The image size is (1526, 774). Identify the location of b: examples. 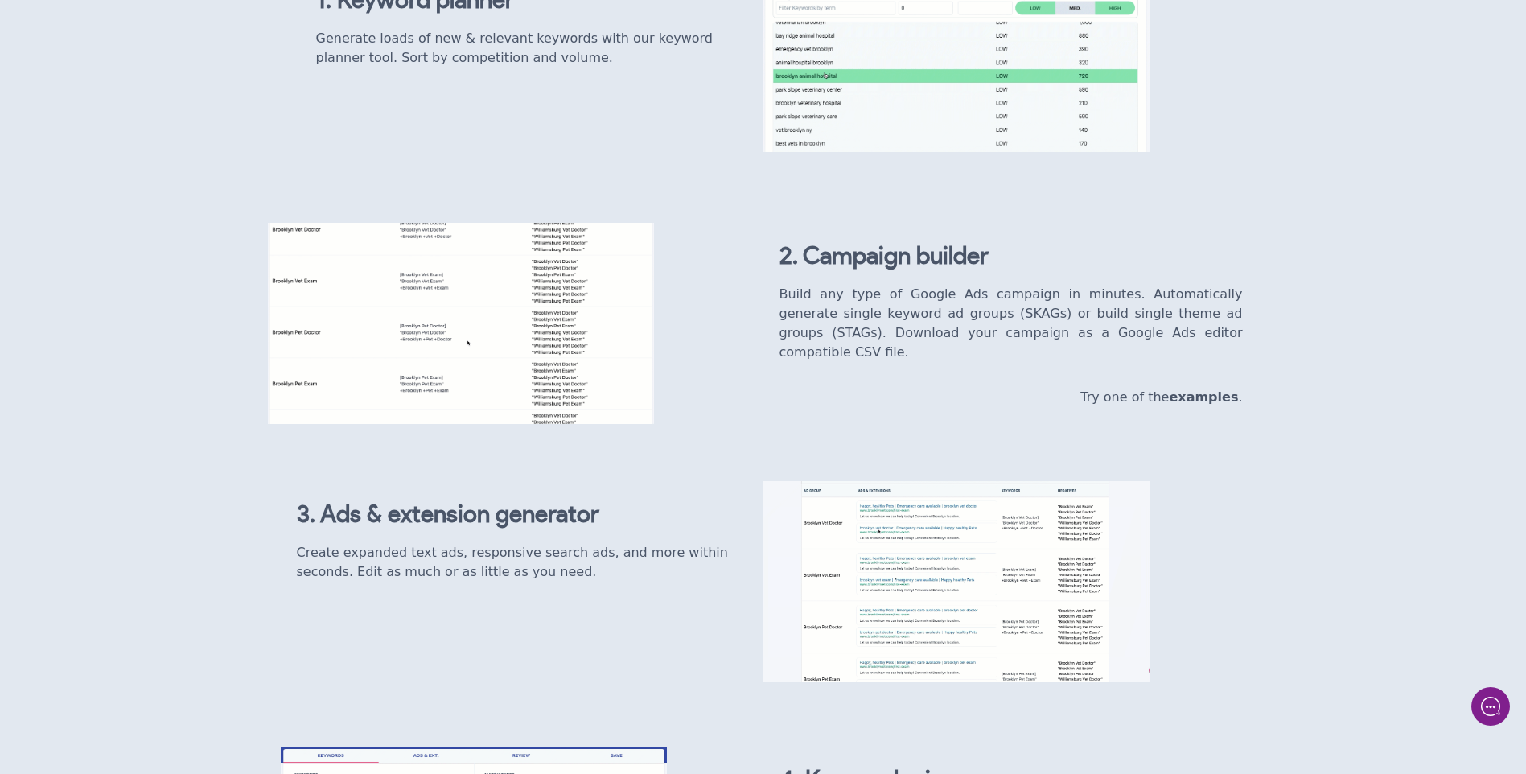
(1203, 397).